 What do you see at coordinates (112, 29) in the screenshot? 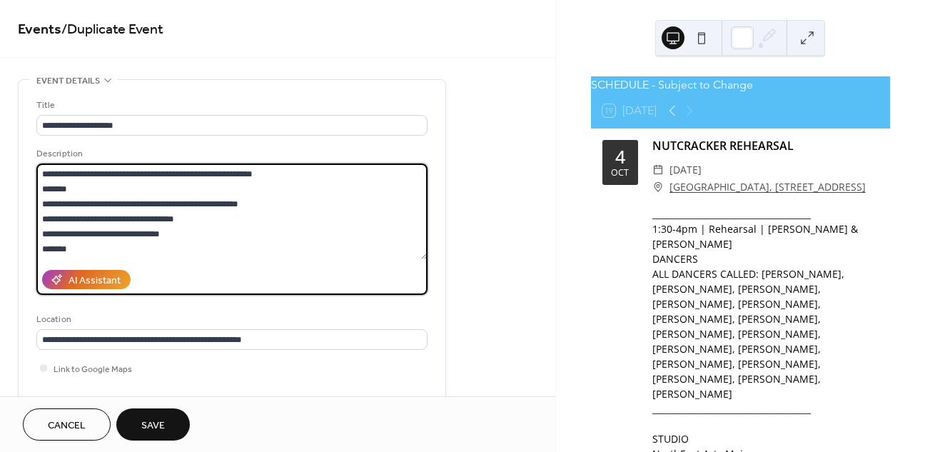
I see `span: / Duplicate Event` at bounding box center [112, 29].